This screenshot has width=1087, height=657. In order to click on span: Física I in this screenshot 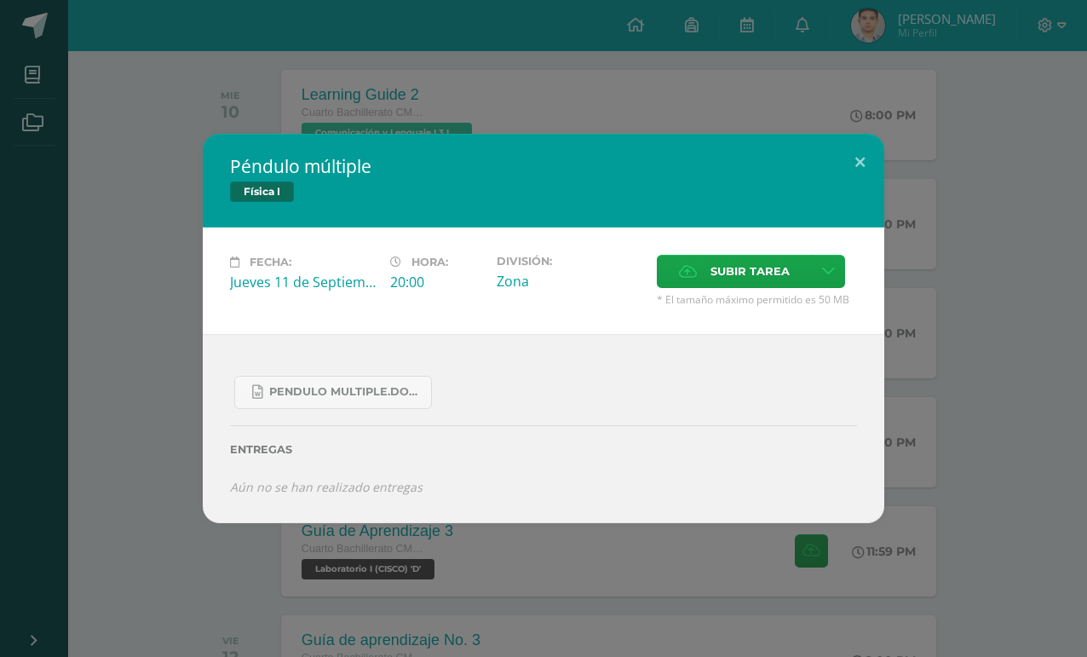, I will do `click(262, 192)`.